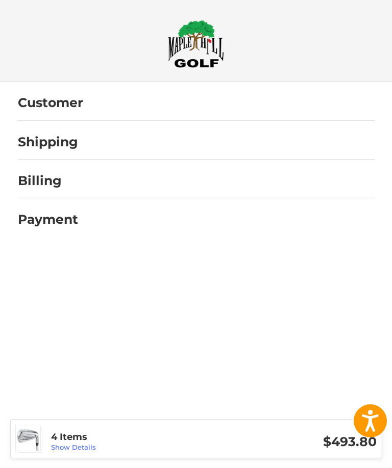 The height and width of the screenshot is (468, 392). I want to click on h2: Payment, so click(48, 219).